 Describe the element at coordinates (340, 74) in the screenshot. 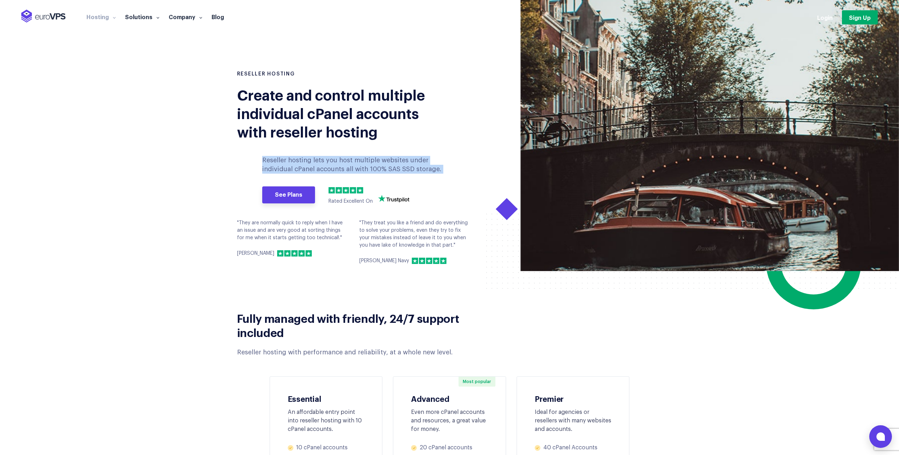

I see `h1: RESELLER HOSTING` at that location.